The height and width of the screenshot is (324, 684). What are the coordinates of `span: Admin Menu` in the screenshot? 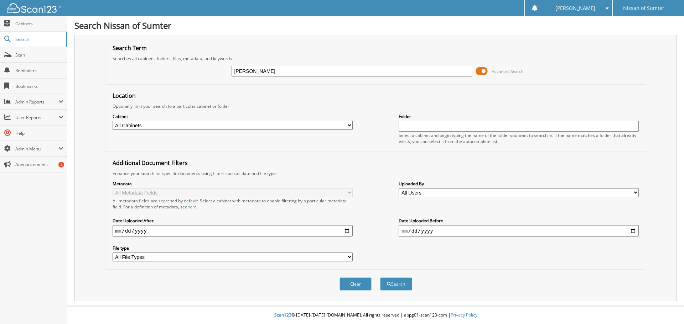 It's located at (37, 149).